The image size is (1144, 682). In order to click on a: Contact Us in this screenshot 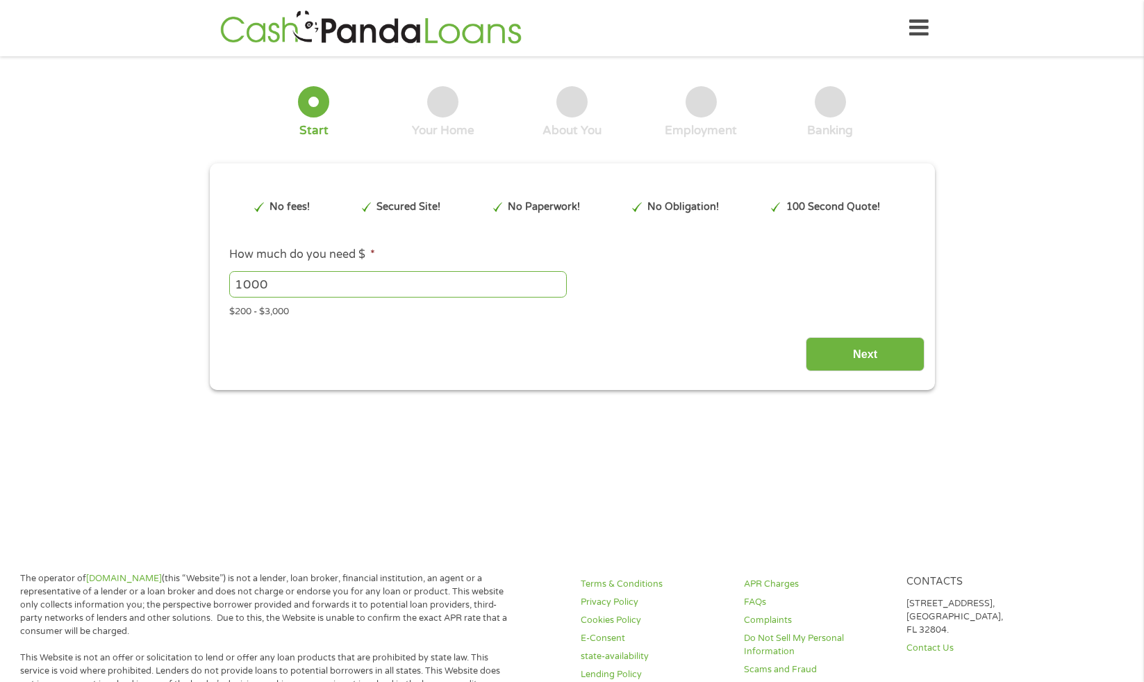, I will do `click(980, 648)`.